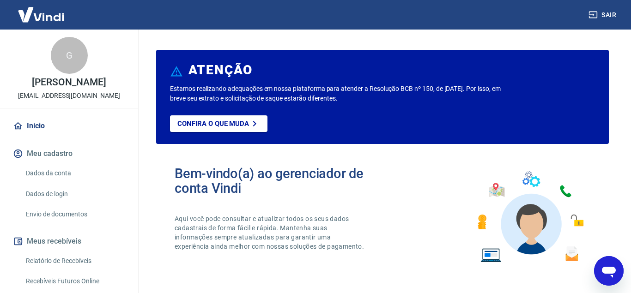  I want to click on div: G, so click(69, 55).